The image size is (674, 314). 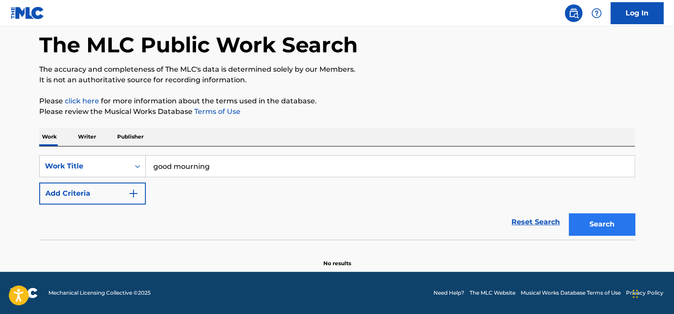 I want to click on div: Drag, so click(x=635, y=294).